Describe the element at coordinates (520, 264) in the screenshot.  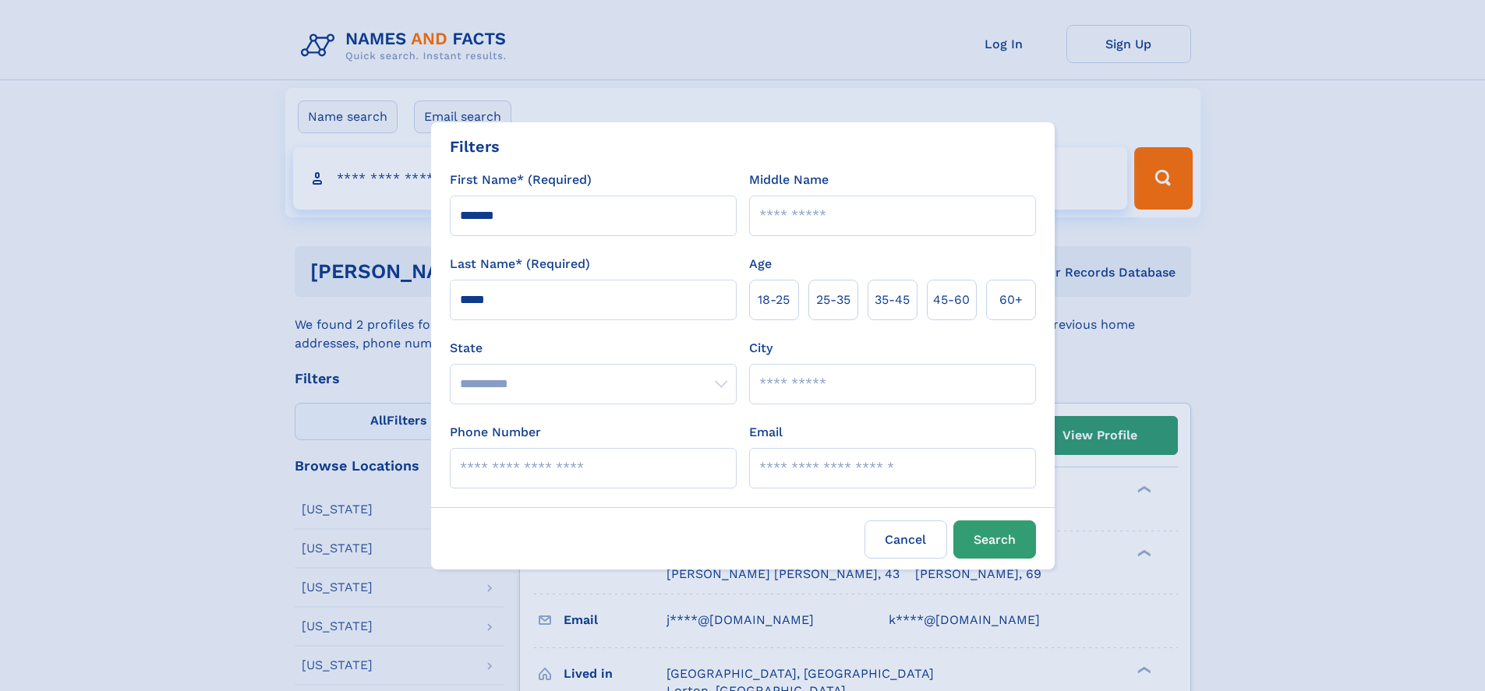
I see `label: Last Name* (Required)` at that location.